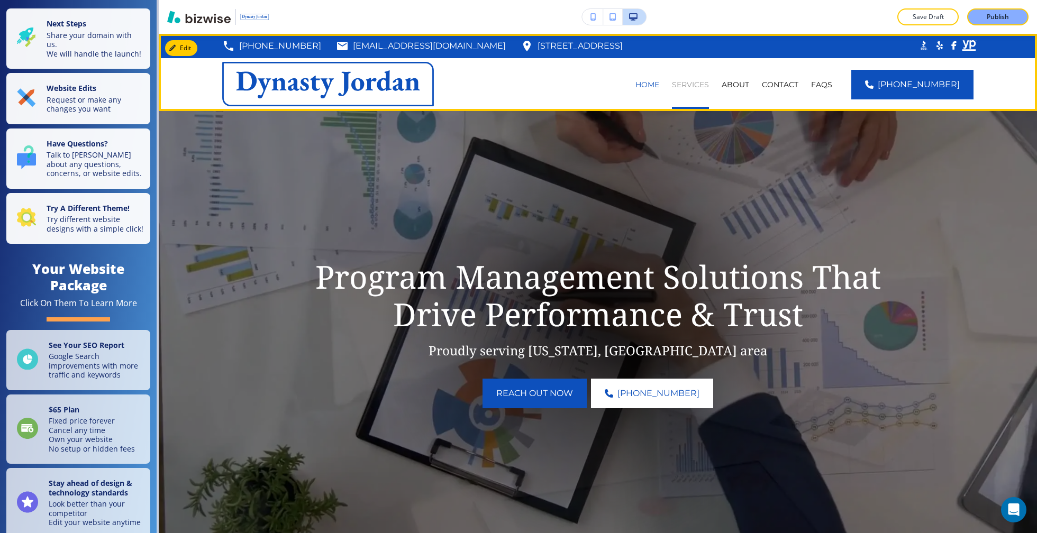 The image size is (1037, 533). I want to click on button: reach out now, so click(534, 394).